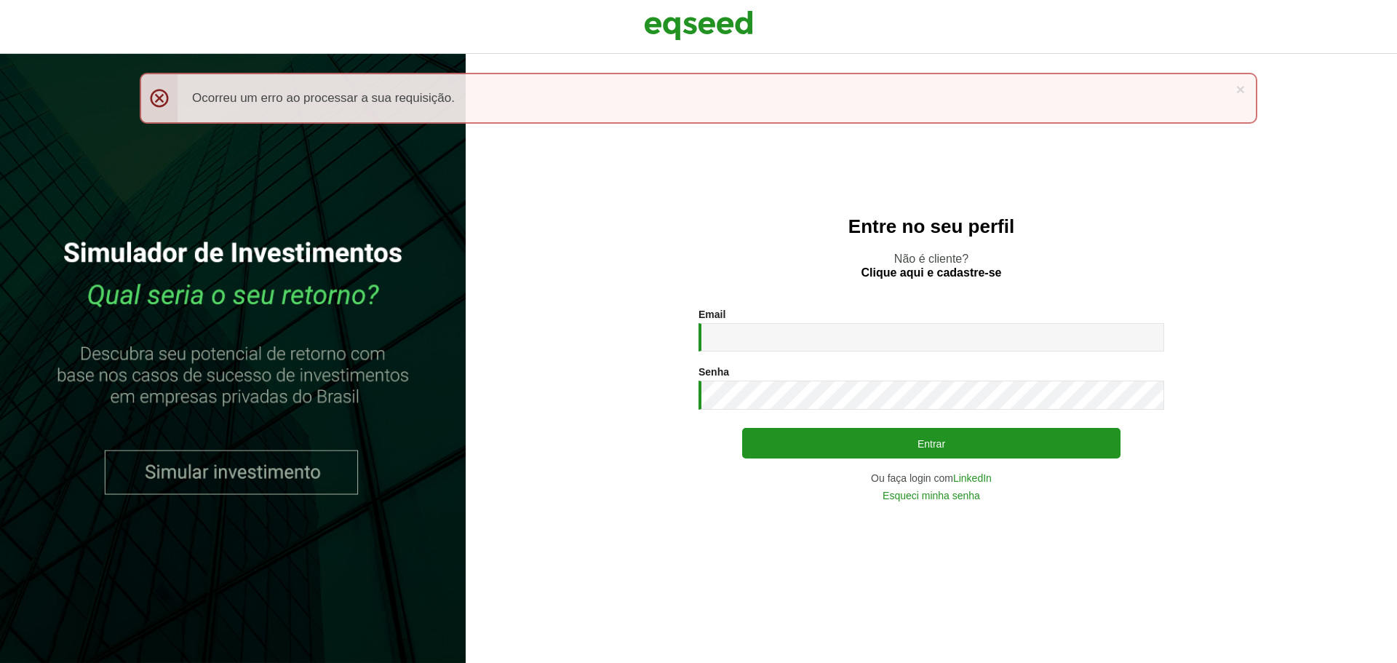  Describe the element at coordinates (931, 478) in the screenshot. I see `div: Ou faça login com` at that location.